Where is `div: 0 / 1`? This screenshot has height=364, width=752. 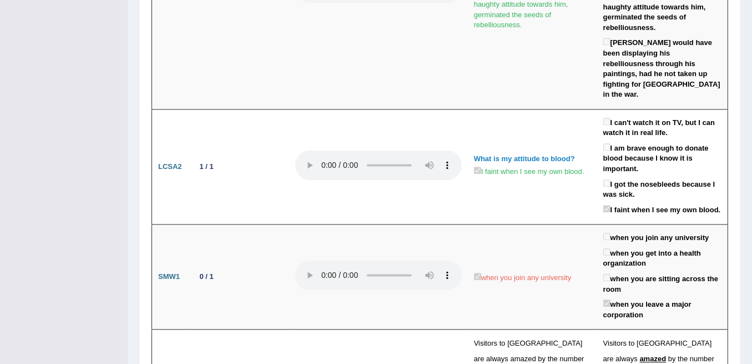 div: 0 / 1 is located at coordinates (207, 276).